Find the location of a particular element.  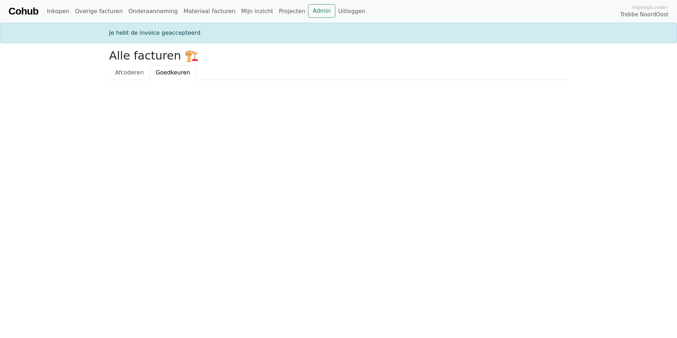

a: Afcoderen is located at coordinates (129, 73).